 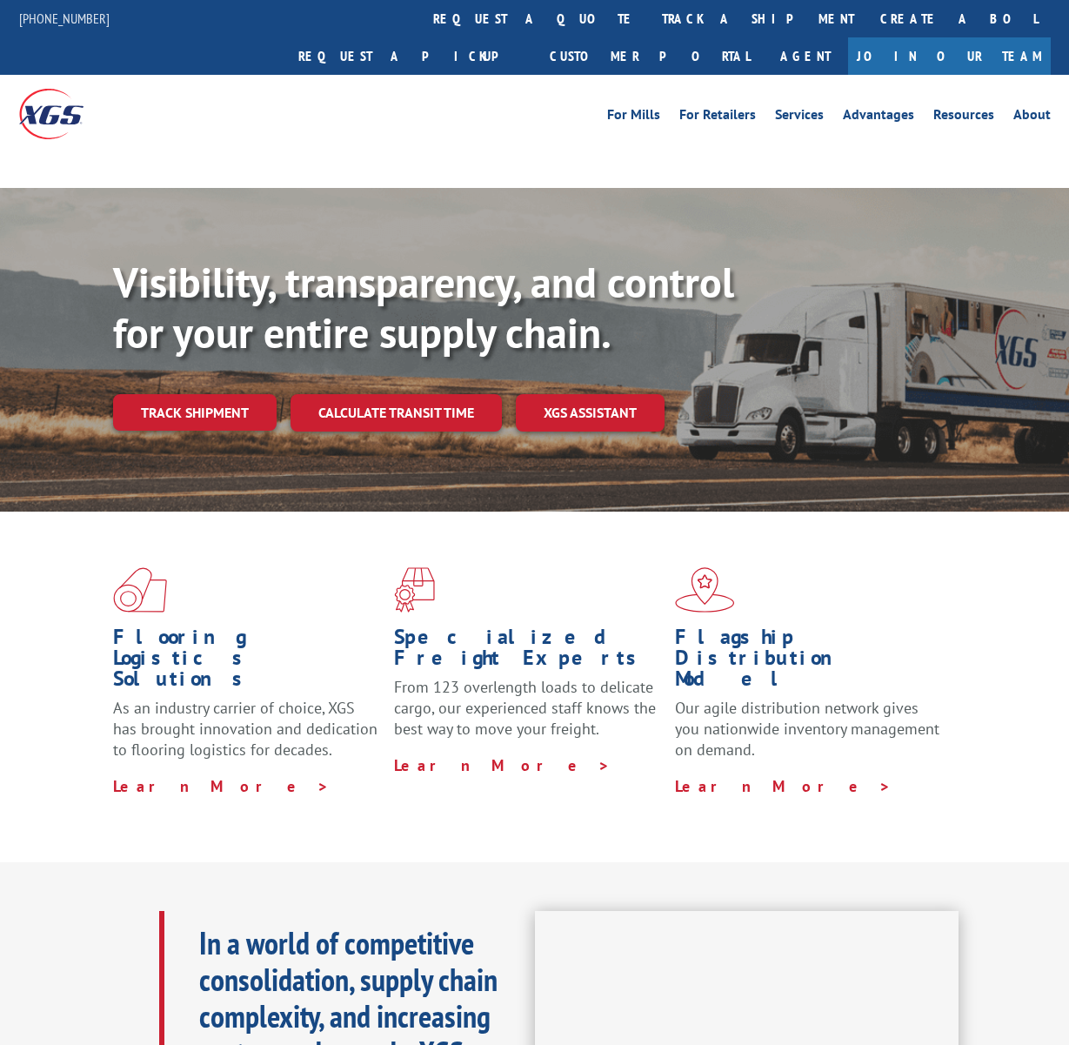 What do you see at coordinates (705, 590) in the screenshot?
I see `img: xgs-icon-flagship-distribution-model-red` at bounding box center [705, 590].